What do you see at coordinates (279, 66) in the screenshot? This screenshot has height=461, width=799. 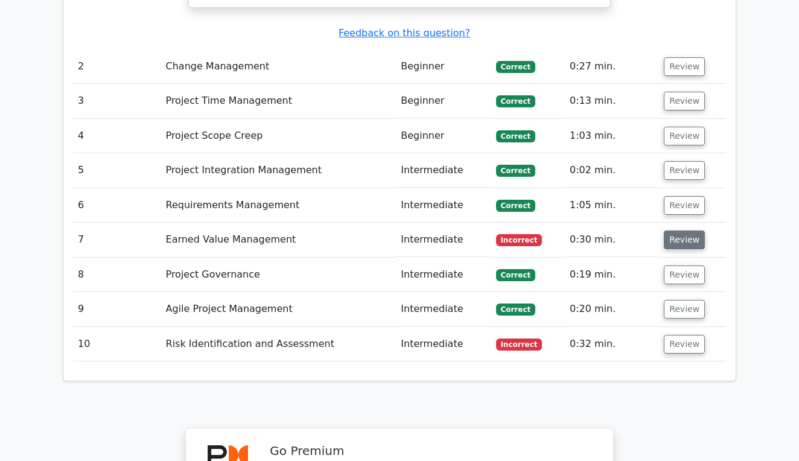 I see `td: Change Management` at bounding box center [279, 66].